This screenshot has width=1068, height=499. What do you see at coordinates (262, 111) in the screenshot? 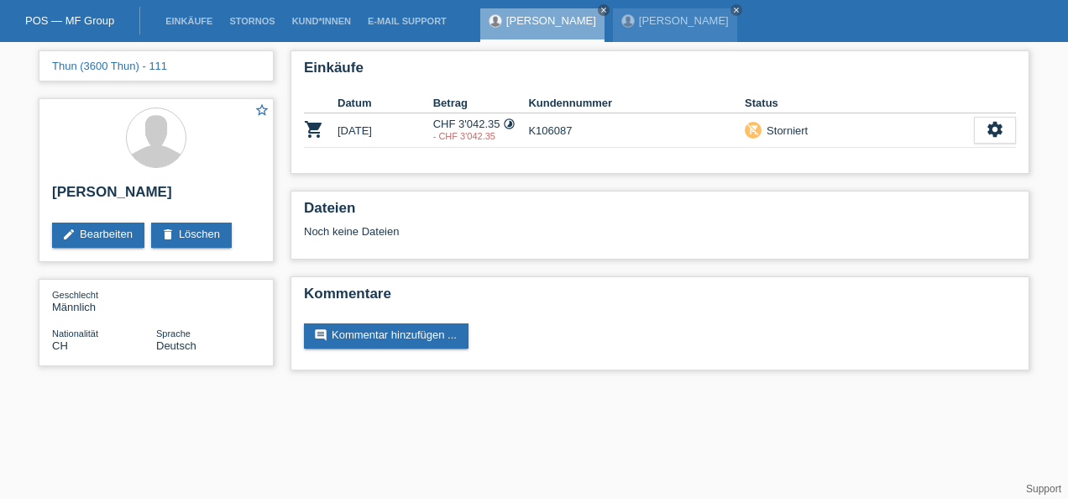
I see `a: star_border` at bounding box center [262, 111].